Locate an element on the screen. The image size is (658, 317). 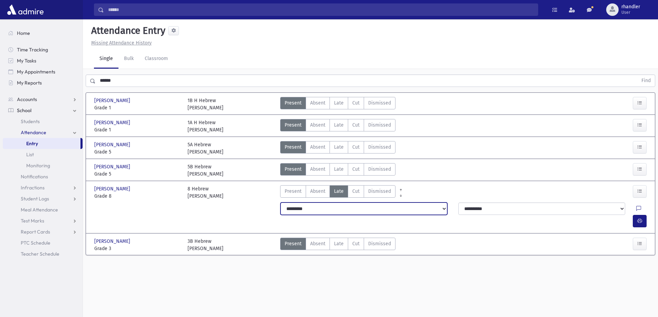
a: Test Marks is located at coordinates (42, 221).